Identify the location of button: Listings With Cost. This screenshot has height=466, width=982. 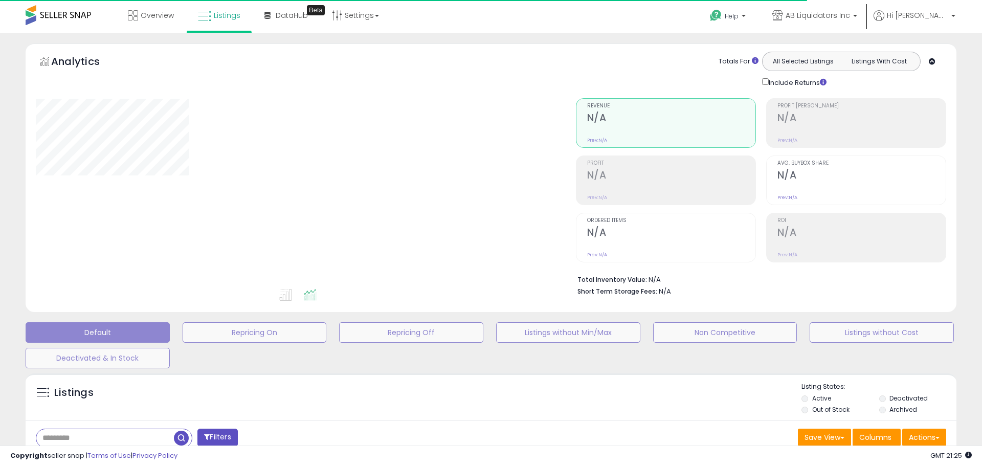
(879, 61).